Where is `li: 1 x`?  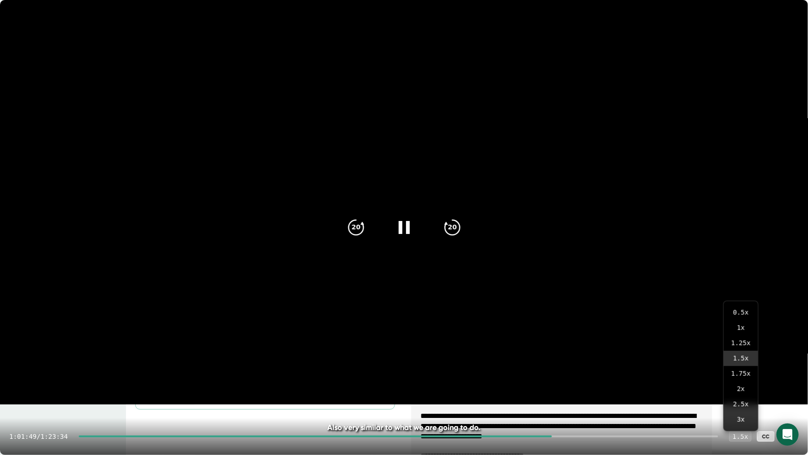 li: 1 x is located at coordinates (741, 327).